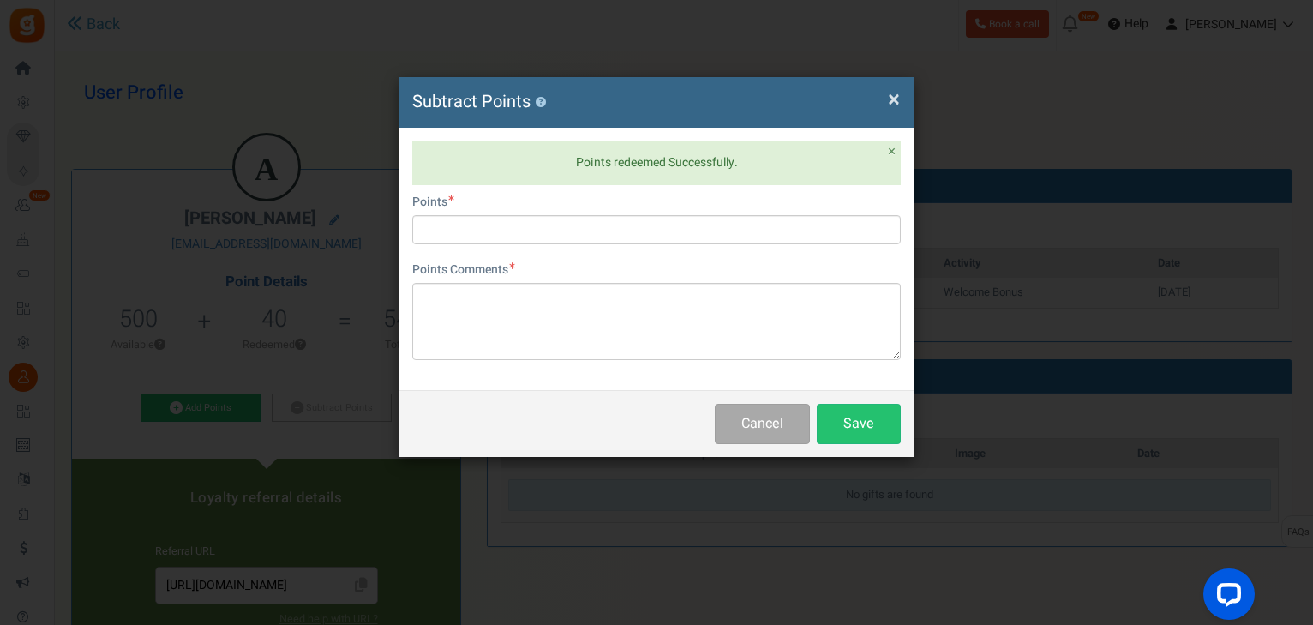  I want to click on label: Points, so click(433, 202).